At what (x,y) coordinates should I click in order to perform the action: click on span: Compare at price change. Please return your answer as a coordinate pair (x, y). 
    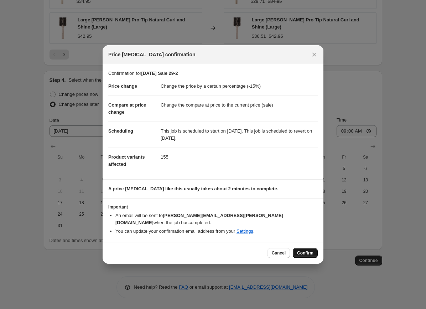
    Looking at the image, I should click on (127, 108).